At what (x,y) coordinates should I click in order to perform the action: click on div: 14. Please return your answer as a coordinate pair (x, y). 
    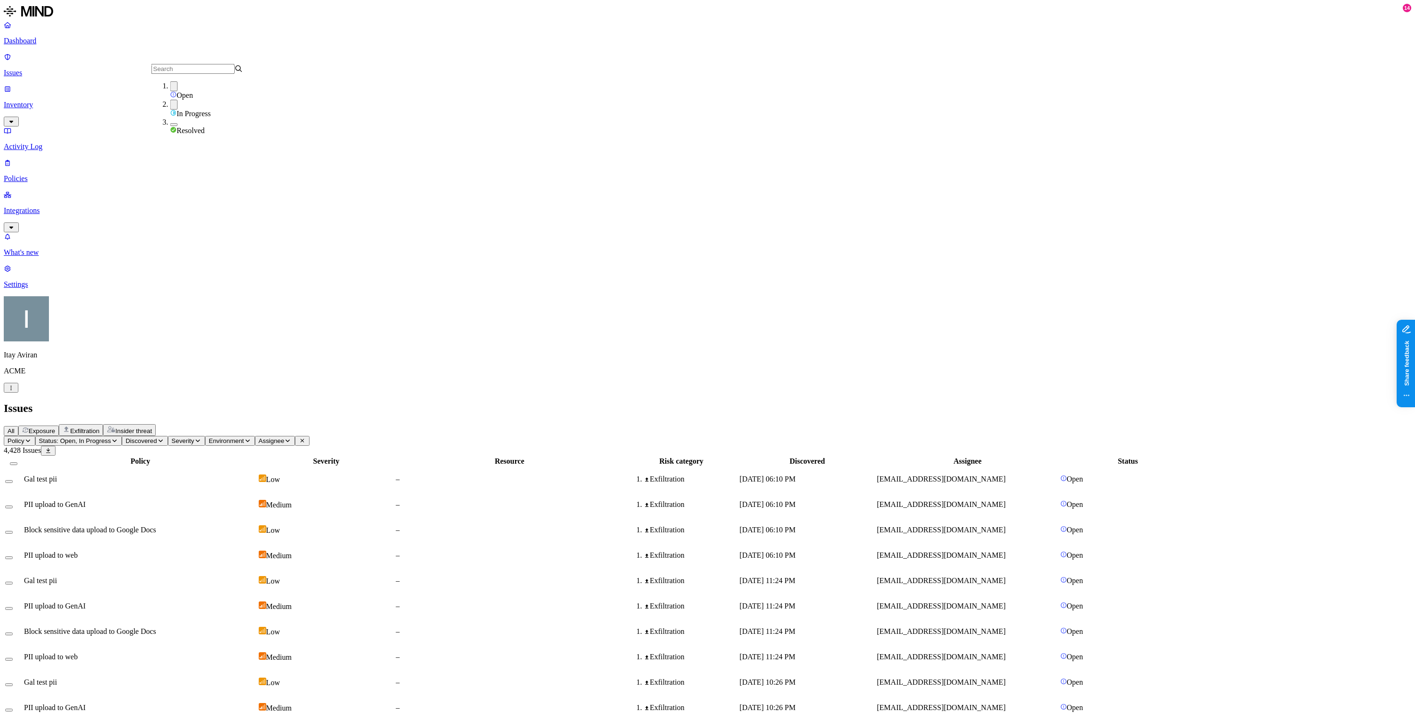
    Looking at the image, I should click on (1407, 8).